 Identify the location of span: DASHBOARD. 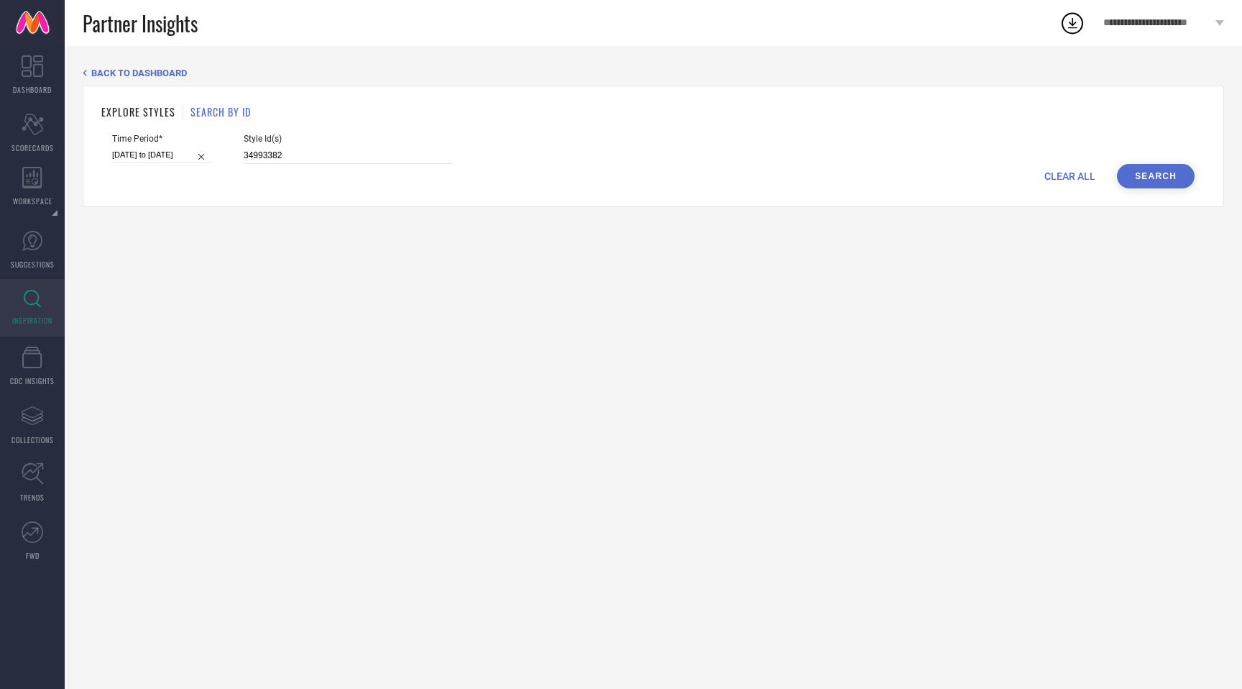
(32, 89).